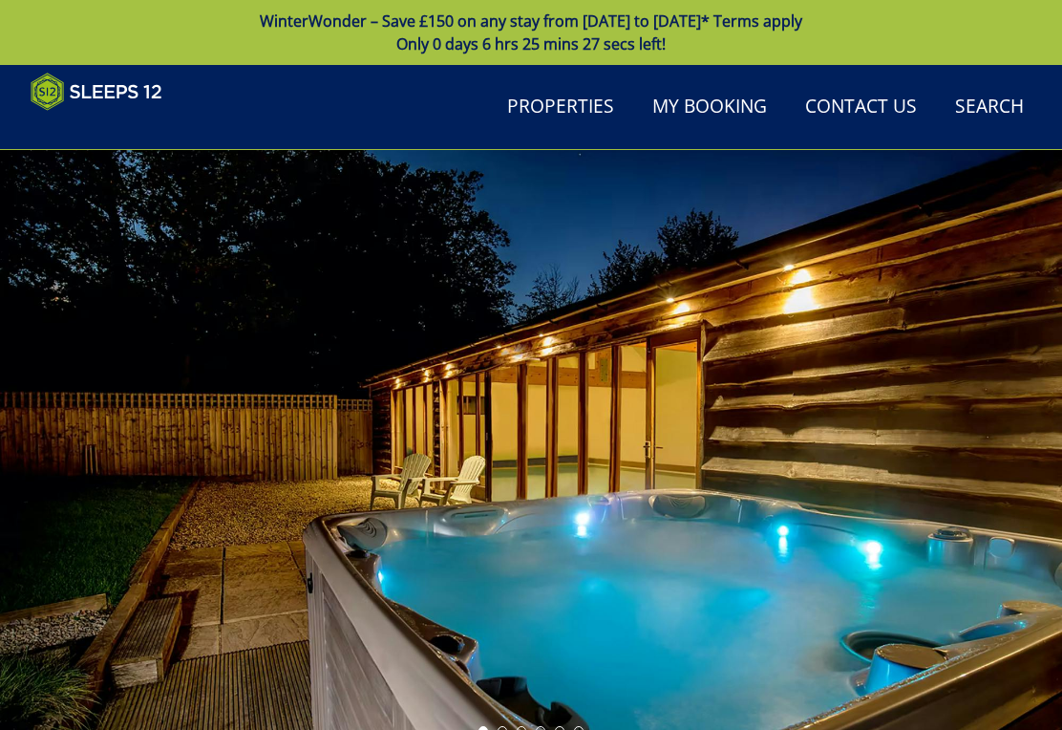 Image resolution: width=1062 pixels, height=730 pixels. What do you see at coordinates (96, 92) in the screenshot?
I see `img: Sleeps 12` at bounding box center [96, 92].